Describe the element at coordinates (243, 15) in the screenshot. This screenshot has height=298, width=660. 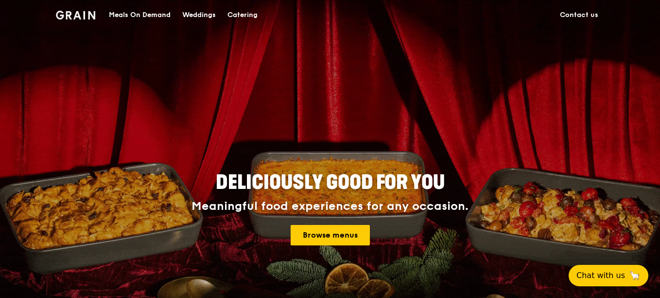
I see `a: Catering` at that location.